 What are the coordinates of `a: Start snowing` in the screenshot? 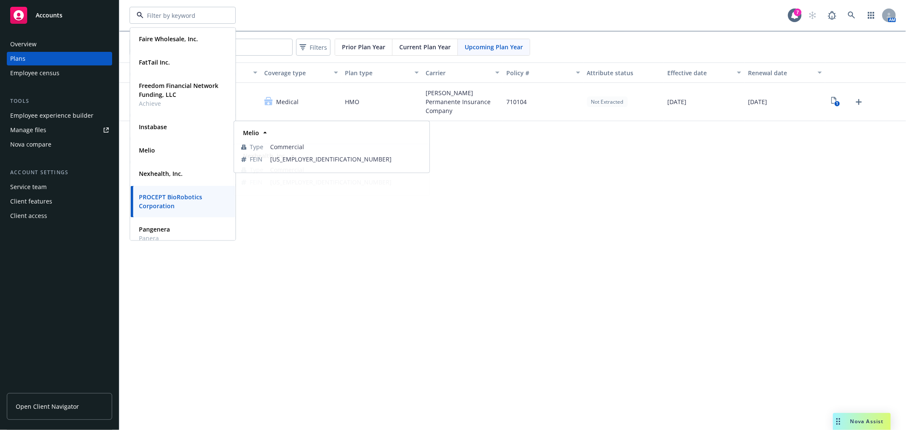 It's located at (812, 15).